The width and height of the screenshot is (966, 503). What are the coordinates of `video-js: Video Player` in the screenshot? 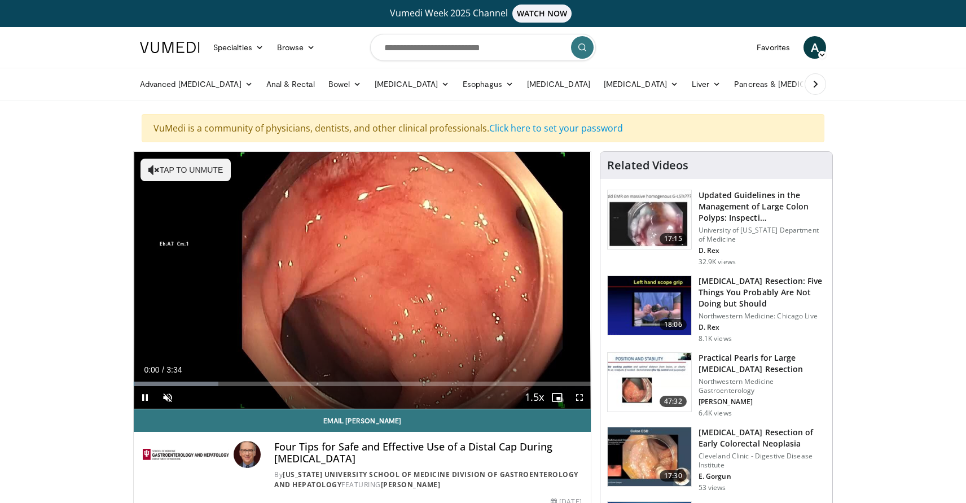 It's located at (362, 280).